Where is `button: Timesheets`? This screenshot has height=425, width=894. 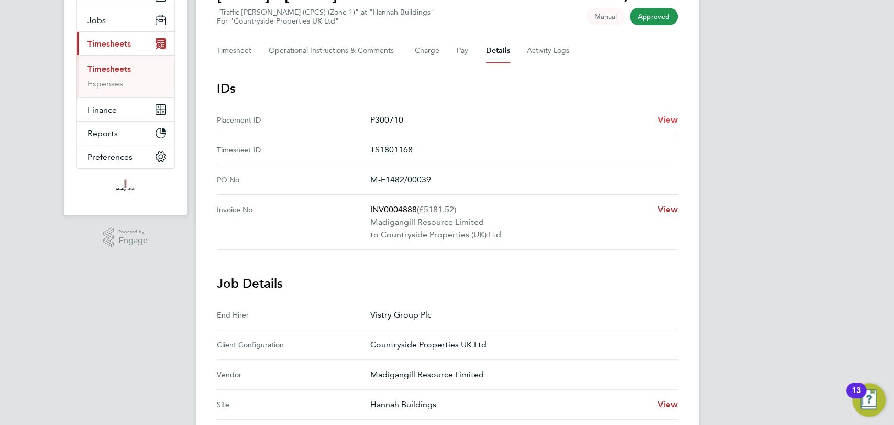
button: Timesheets is located at coordinates (126, 43).